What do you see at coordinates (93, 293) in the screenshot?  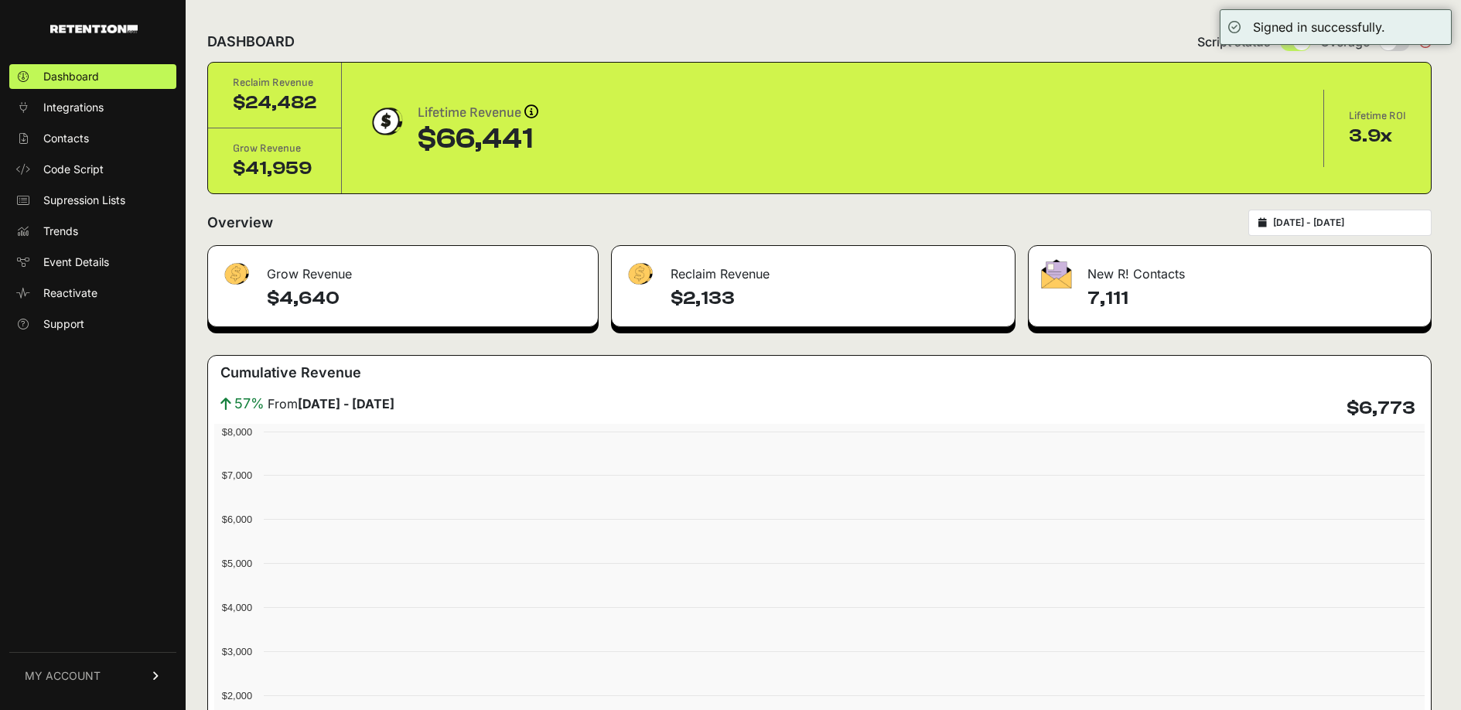 I see `a: Reactivate` at bounding box center [93, 293].